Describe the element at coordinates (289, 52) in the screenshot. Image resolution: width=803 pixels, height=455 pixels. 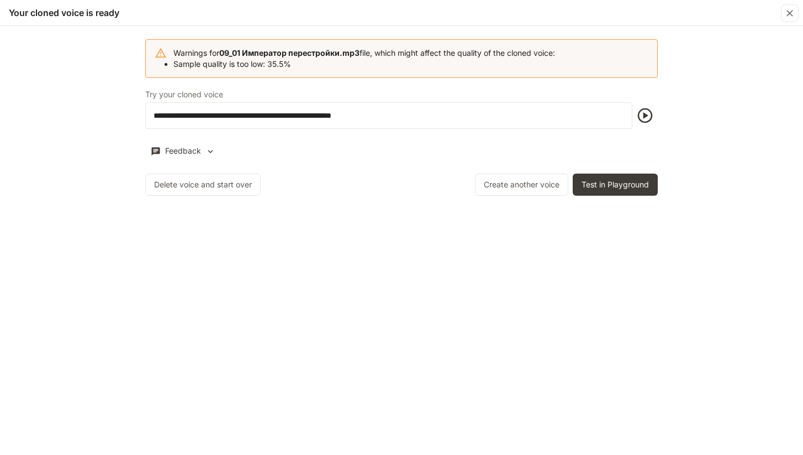
I see `b: 09_01 Император перестройки.mp3` at that location.